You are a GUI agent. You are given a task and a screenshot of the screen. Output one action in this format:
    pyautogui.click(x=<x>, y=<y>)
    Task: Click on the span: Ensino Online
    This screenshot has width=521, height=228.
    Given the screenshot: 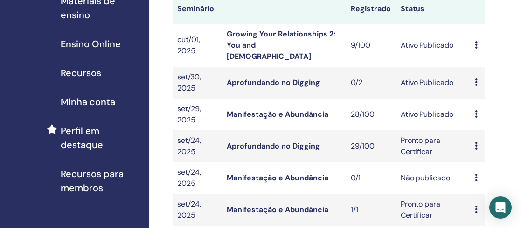 What is the action you would take?
    pyautogui.click(x=90, y=44)
    